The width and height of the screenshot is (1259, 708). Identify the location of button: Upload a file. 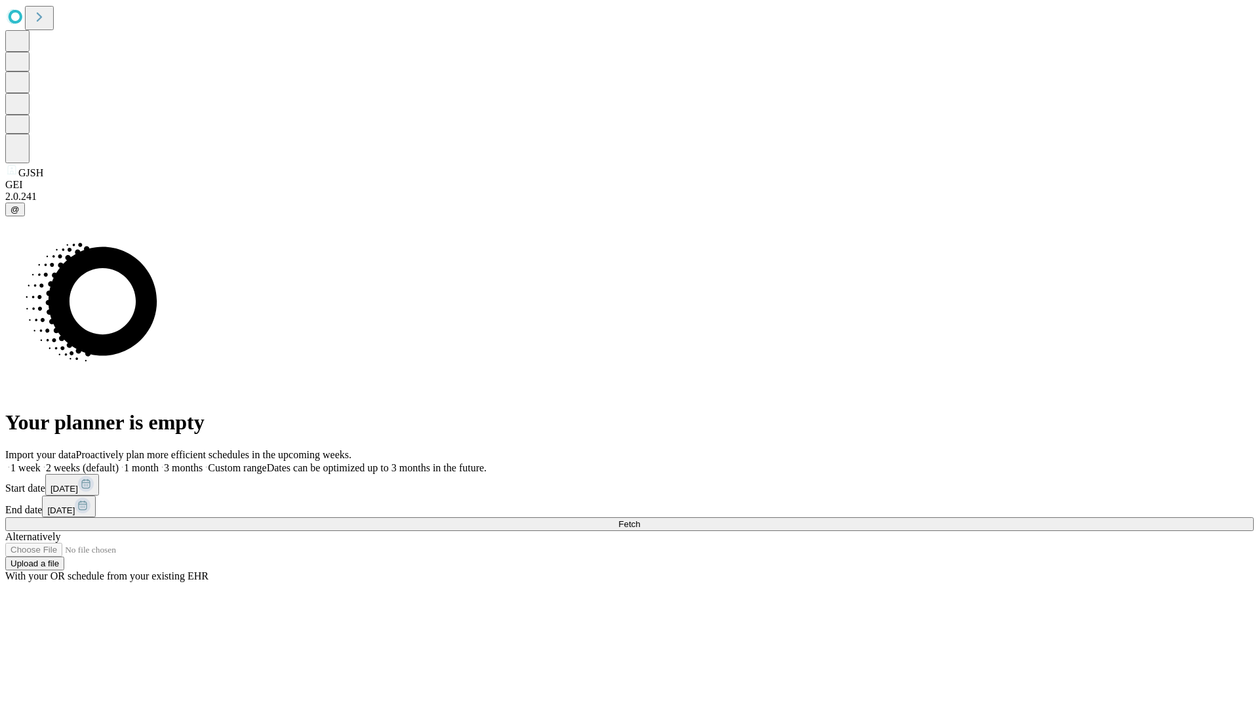
(35, 563).